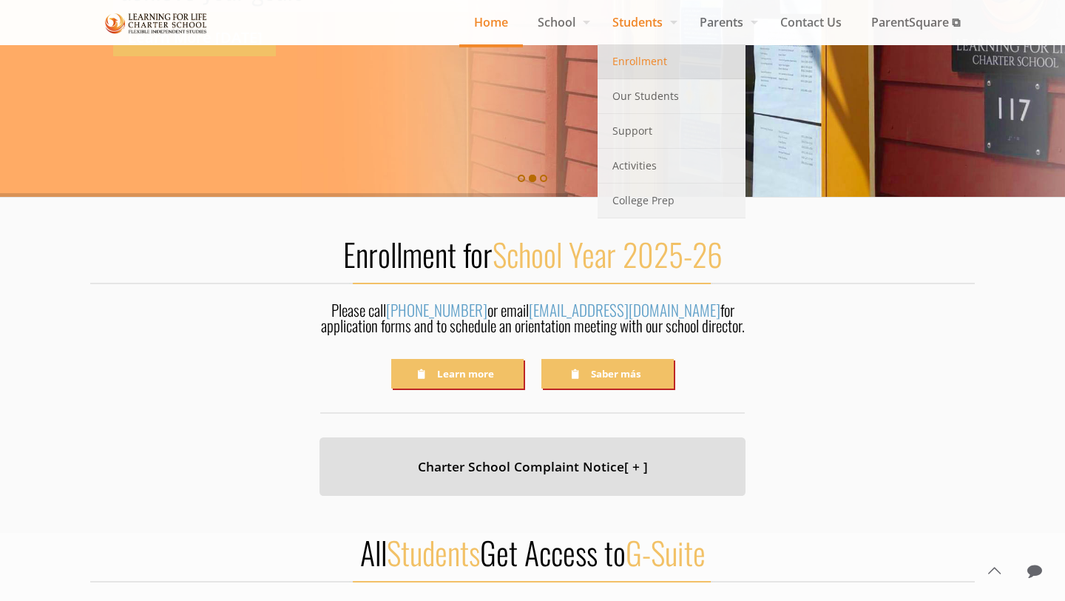  What do you see at coordinates (635, 166) in the screenshot?
I see `span: Activities` at bounding box center [635, 166].